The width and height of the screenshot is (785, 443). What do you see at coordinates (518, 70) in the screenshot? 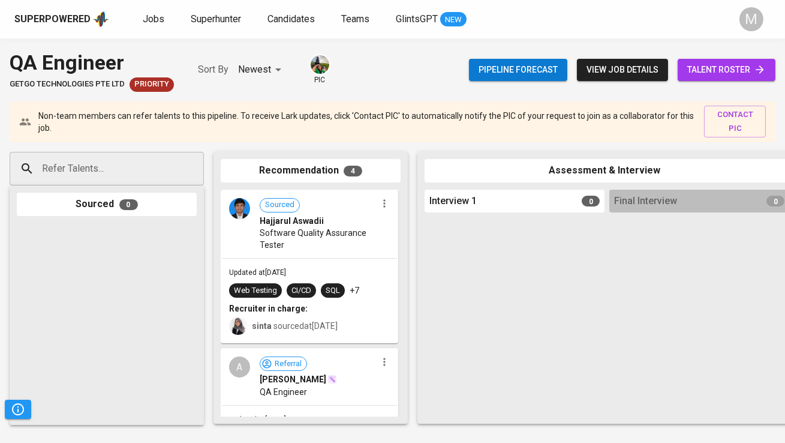
I see `button: Pipeline forecast` at bounding box center [518, 70].